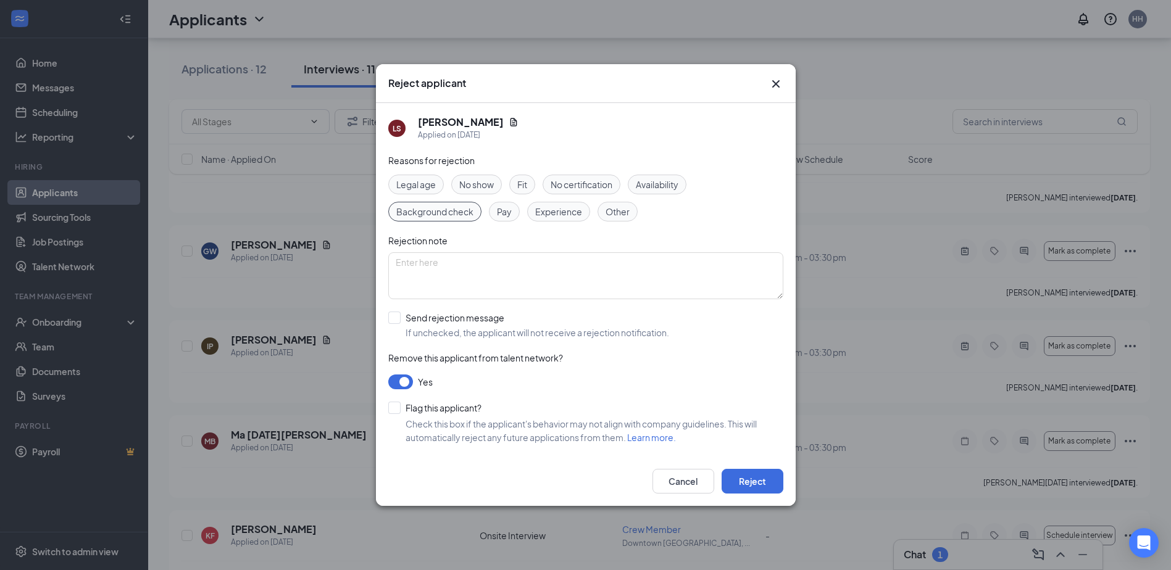 The image size is (1171, 570). Describe the element at coordinates (522, 185) in the screenshot. I see `span: Fit` at that location.